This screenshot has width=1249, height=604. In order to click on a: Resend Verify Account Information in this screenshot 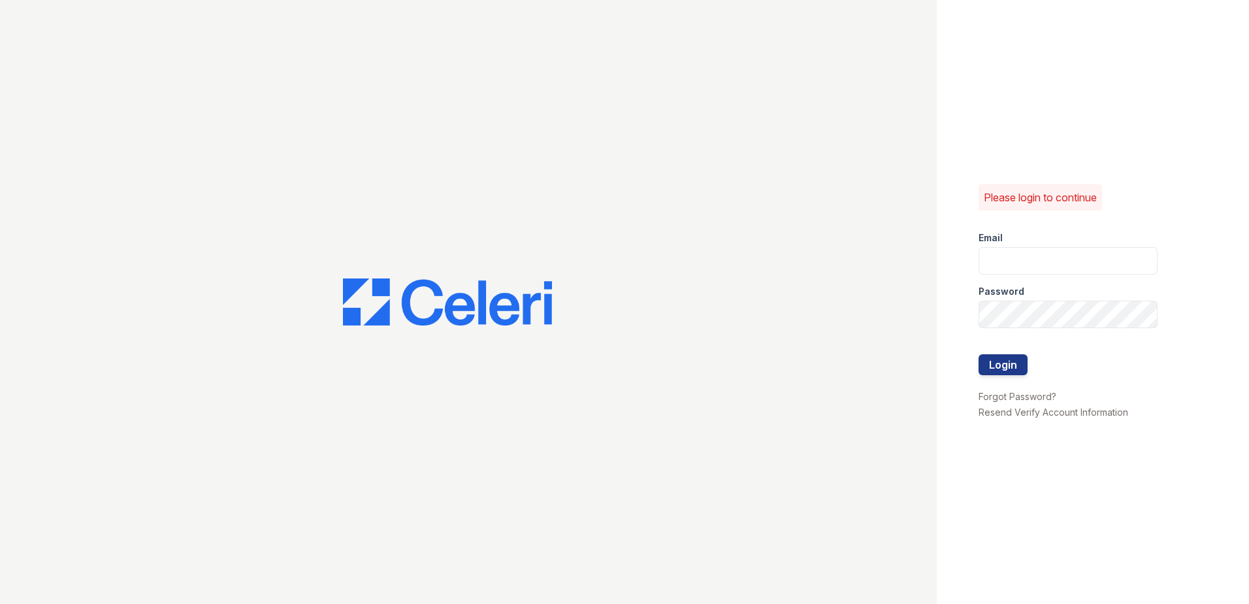, I will do `click(1053, 412)`.